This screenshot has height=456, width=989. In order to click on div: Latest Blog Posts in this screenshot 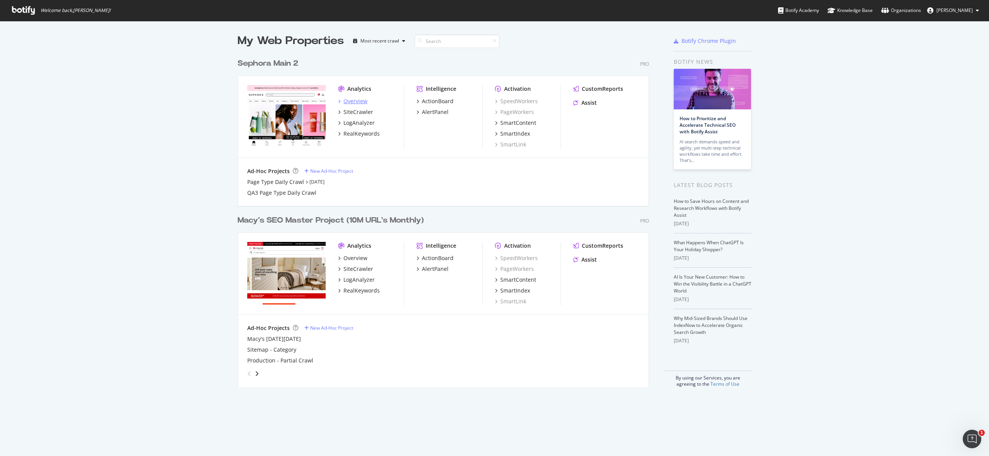, I will do `click(713, 185)`.